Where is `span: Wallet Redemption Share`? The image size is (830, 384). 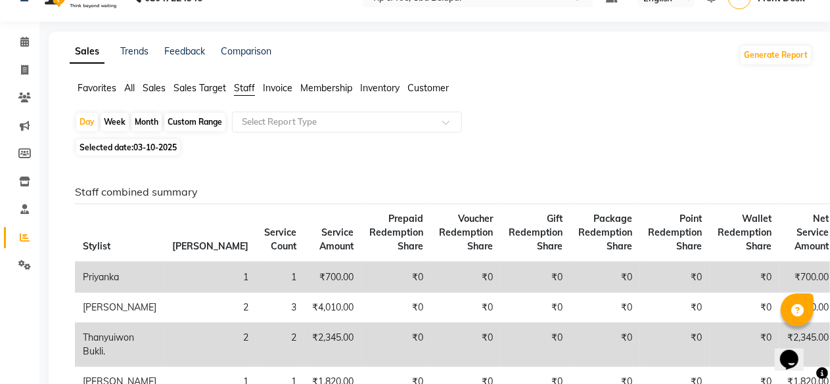 span: Wallet Redemption Share is located at coordinates (744, 233).